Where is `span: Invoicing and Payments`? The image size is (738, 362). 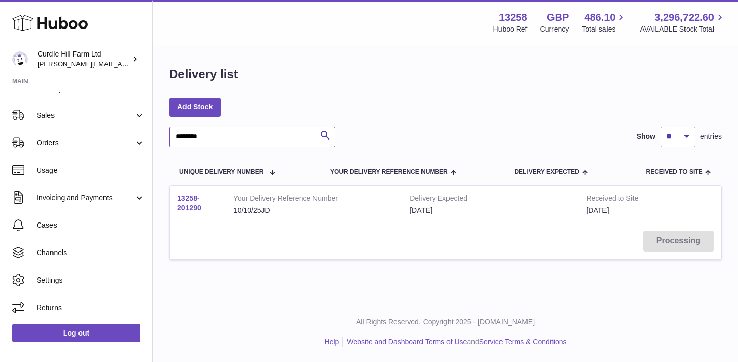 span: Invoicing and Payments is located at coordinates (85, 198).